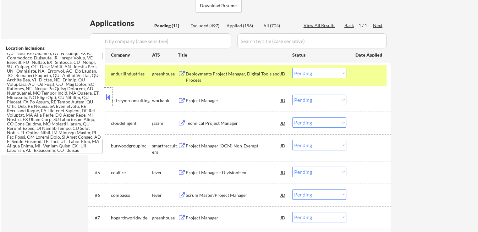 The width and height of the screenshot is (478, 232). I want to click on input: Search by title (case sensitive), so click(312, 41).